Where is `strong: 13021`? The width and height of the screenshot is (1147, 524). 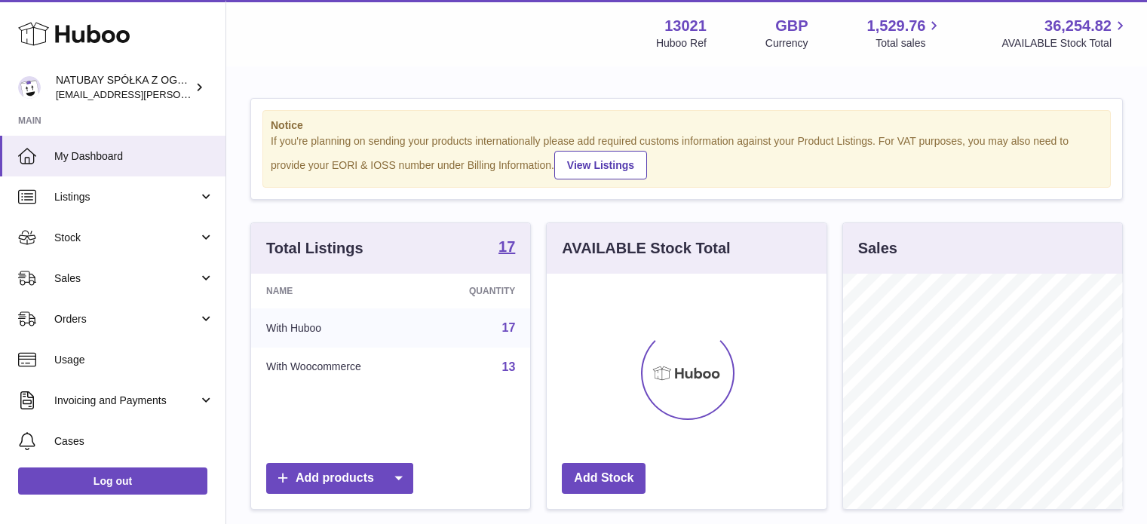 strong: 13021 is located at coordinates (685, 26).